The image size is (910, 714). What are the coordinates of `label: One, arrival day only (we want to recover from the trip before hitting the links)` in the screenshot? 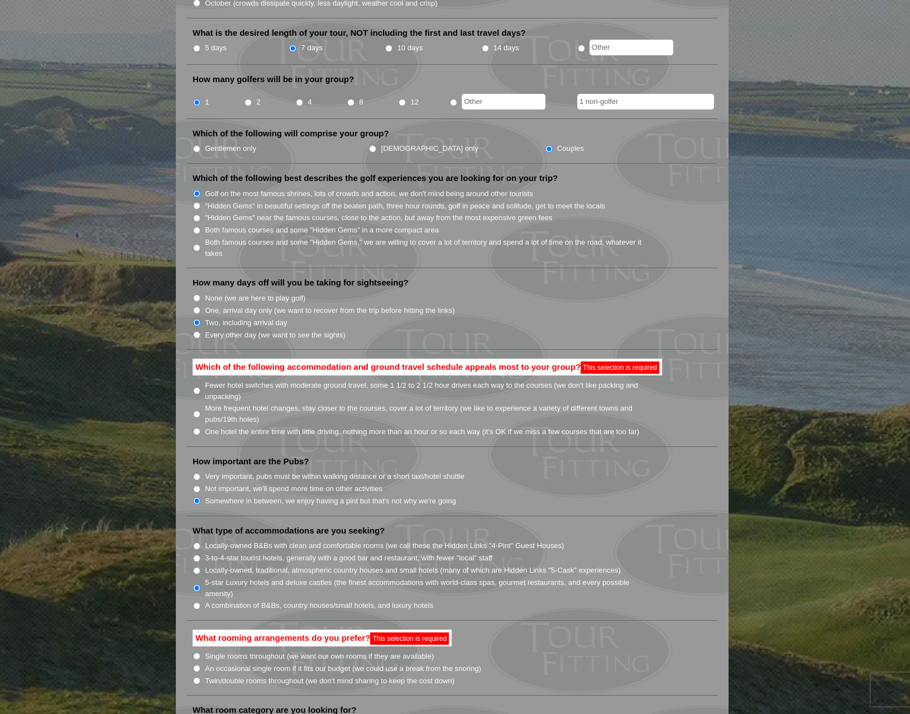 It's located at (329, 310).